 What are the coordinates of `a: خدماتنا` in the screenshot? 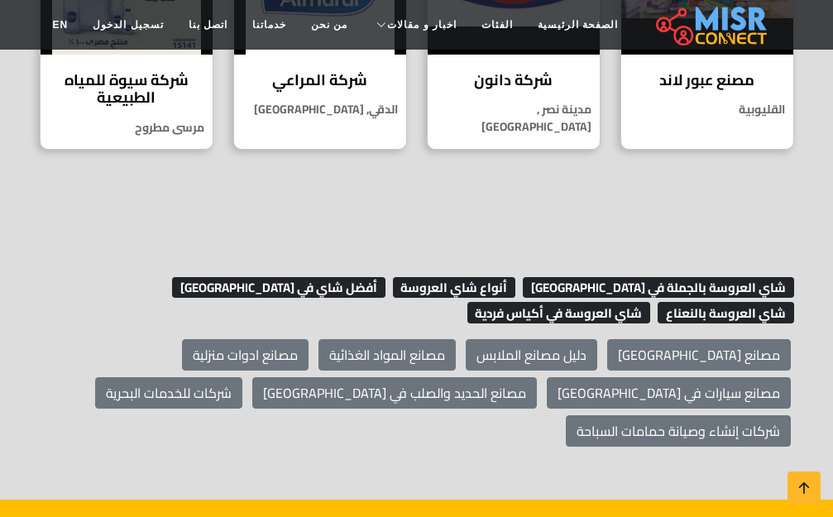 It's located at (269, 25).